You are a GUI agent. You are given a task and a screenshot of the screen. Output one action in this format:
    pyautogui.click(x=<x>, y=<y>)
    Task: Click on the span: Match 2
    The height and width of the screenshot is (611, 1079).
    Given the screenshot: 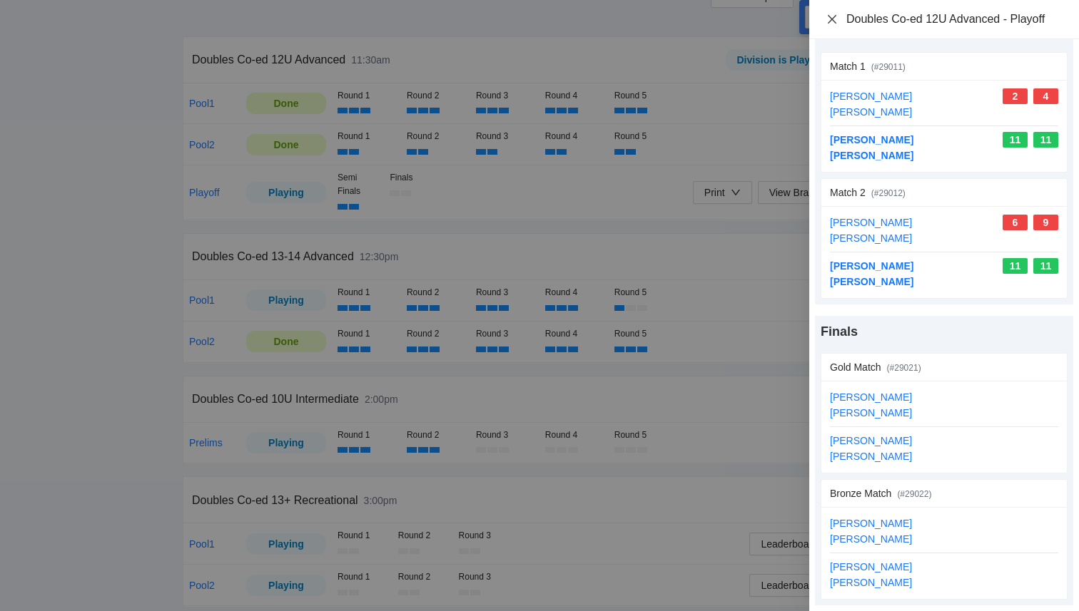 What is the action you would take?
    pyautogui.click(x=848, y=193)
    